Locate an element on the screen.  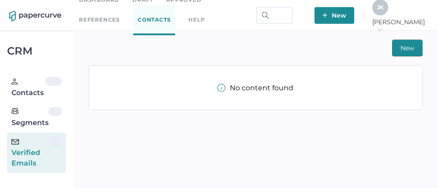
img: segments.b9481e3d.svg is located at coordinates (15, 111).